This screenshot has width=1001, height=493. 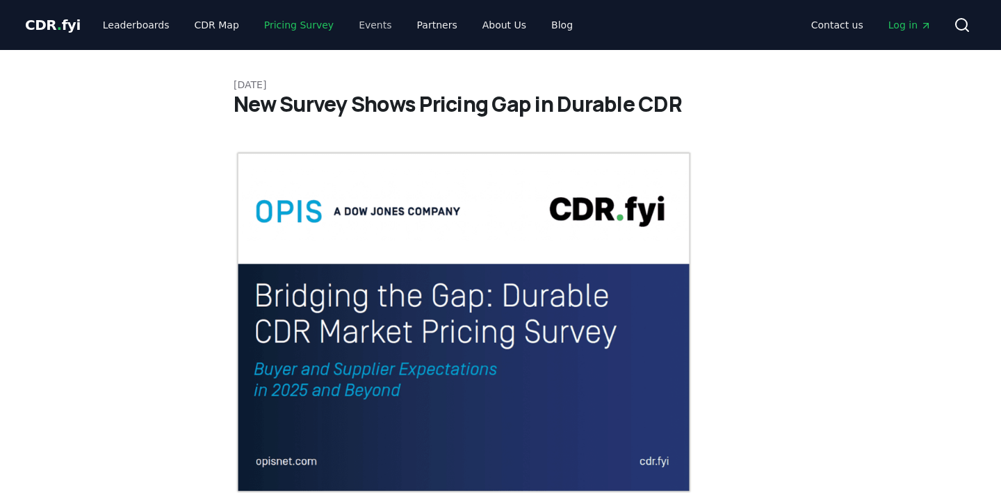 I want to click on span: CDR fyi, so click(x=53, y=25).